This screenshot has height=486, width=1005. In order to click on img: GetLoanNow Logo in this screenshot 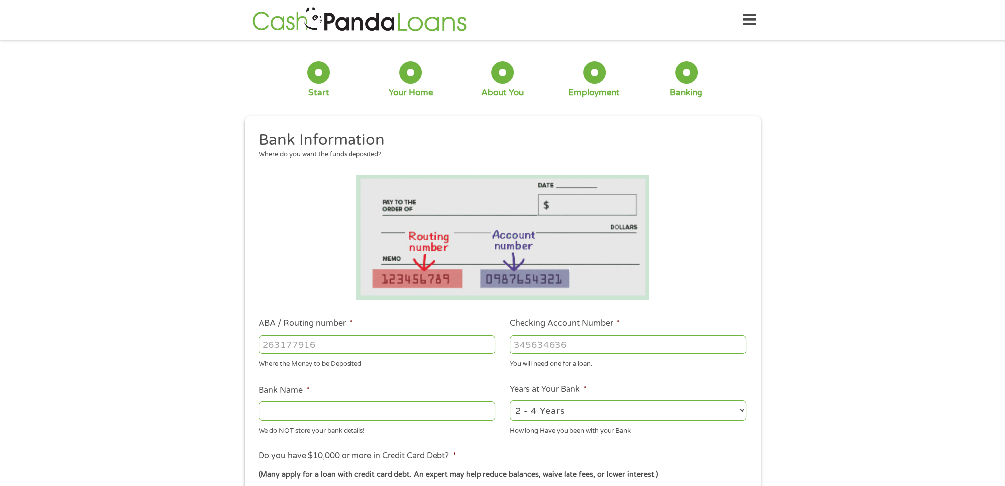, I will do `click(359, 20)`.